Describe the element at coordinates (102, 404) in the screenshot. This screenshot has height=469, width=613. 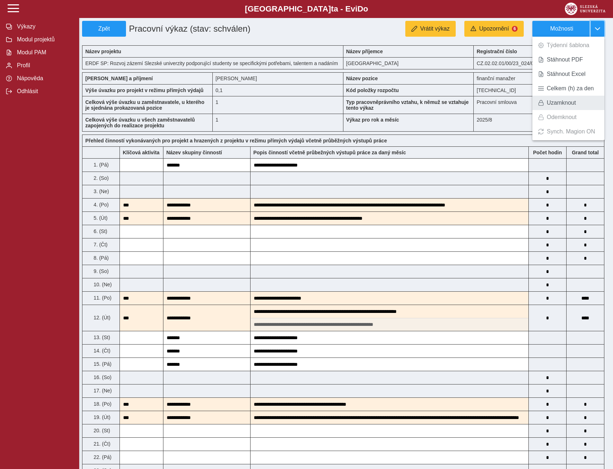
I see `span: 18. (Po)` at that location.